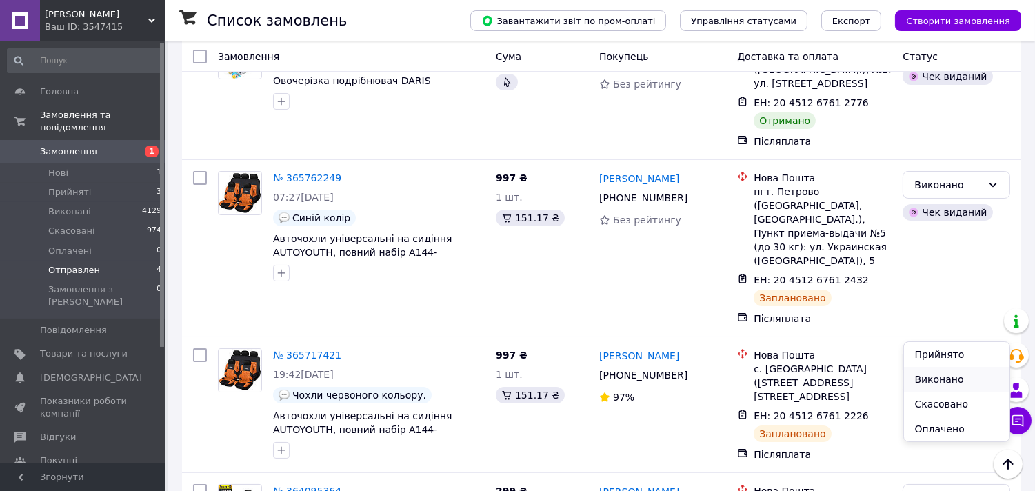 The height and width of the screenshot is (491, 1035). What do you see at coordinates (568, 21) in the screenshot?
I see `button: Завантажити звіт по пром-оплаті` at bounding box center [568, 21].